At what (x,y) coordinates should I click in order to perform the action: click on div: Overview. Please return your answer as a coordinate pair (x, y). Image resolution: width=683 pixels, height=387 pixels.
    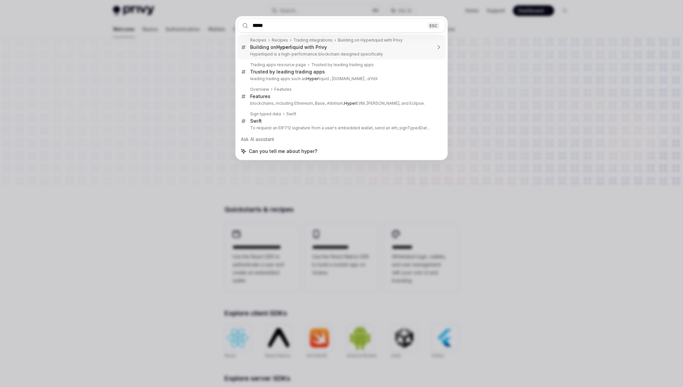
    Looking at the image, I should click on (260, 89).